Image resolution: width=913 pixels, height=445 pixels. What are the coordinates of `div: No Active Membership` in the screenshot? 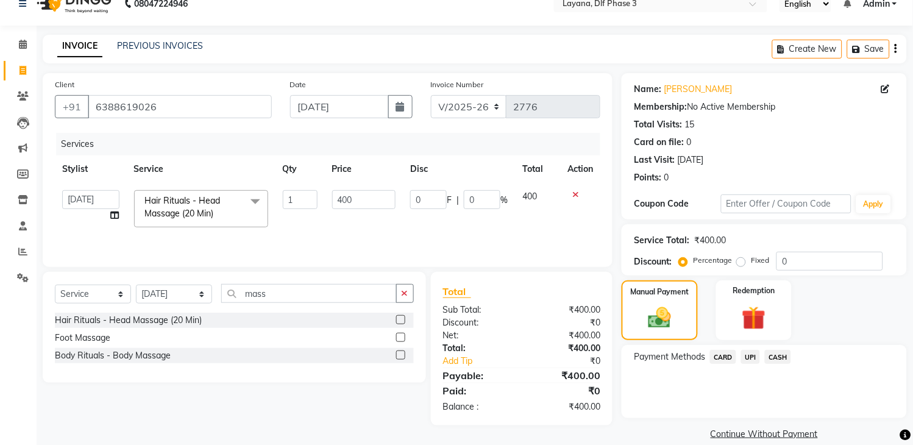 It's located at (764, 107).